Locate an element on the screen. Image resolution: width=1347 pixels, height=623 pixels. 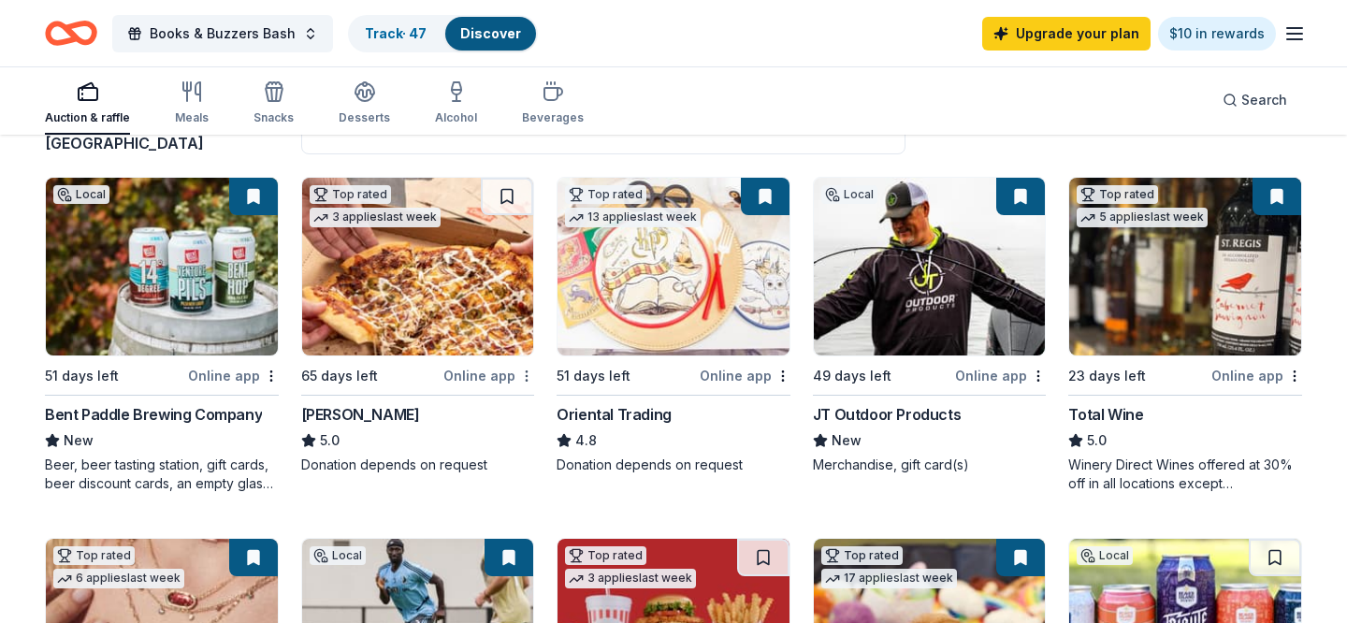
button: Meals is located at coordinates (192, 104).